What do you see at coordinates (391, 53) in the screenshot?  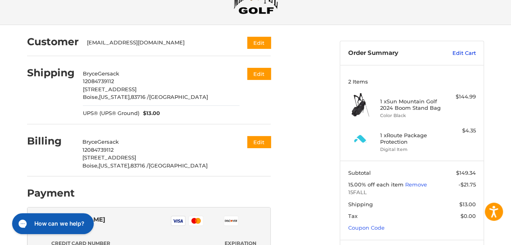 I see `h3: Order Summary` at bounding box center [391, 53].